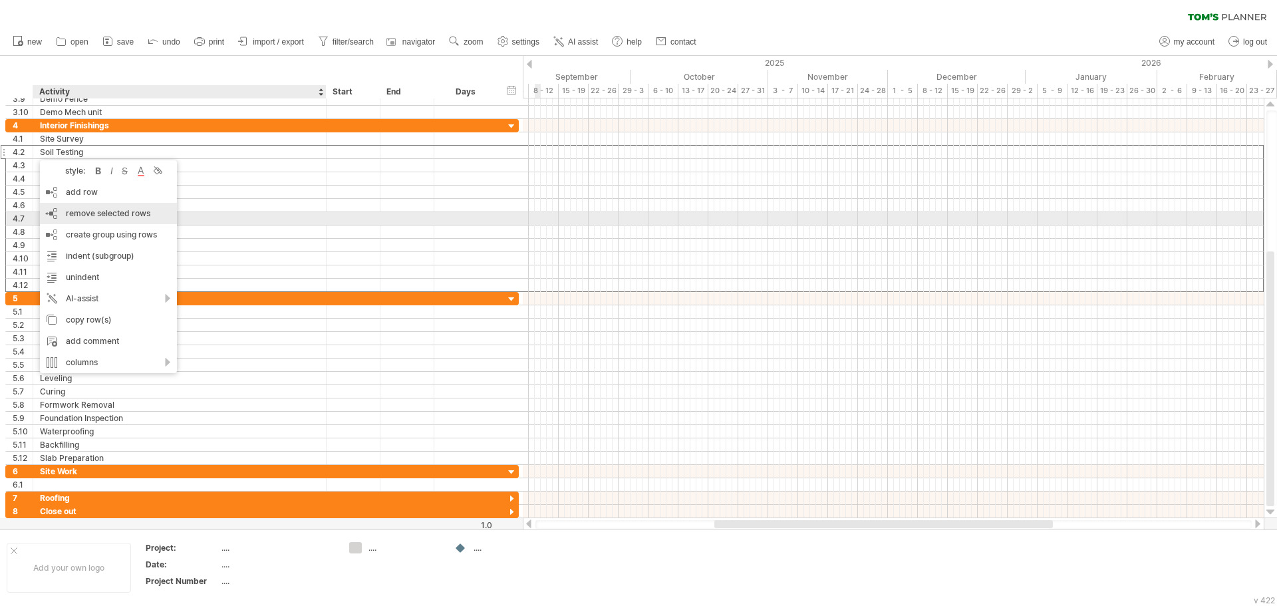 This screenshot has width=1277, height=606. Describe the element at coordinates (23, 391) in the screenshot. I see `div: 5.7` at that location.